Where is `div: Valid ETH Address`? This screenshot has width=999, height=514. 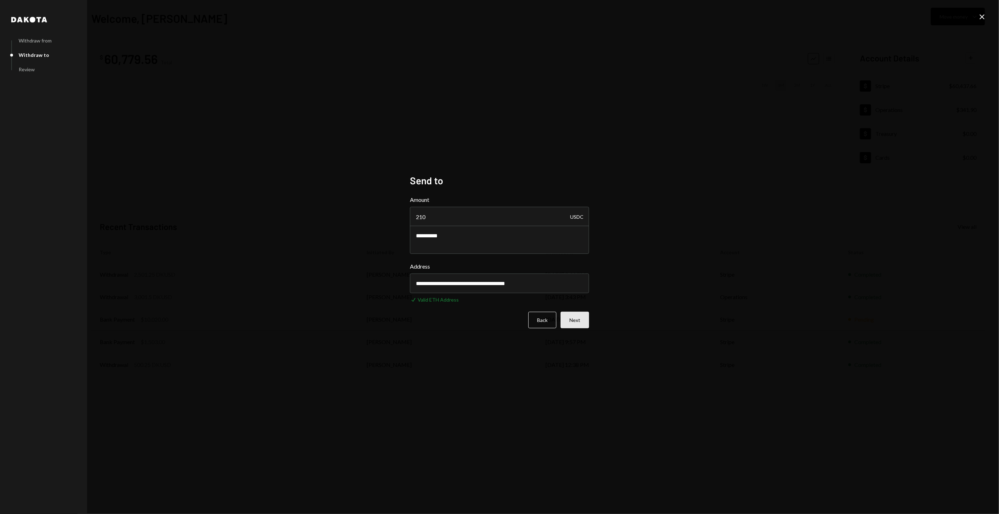 div: Valid ETH Address is located at coordinates (438, 300).